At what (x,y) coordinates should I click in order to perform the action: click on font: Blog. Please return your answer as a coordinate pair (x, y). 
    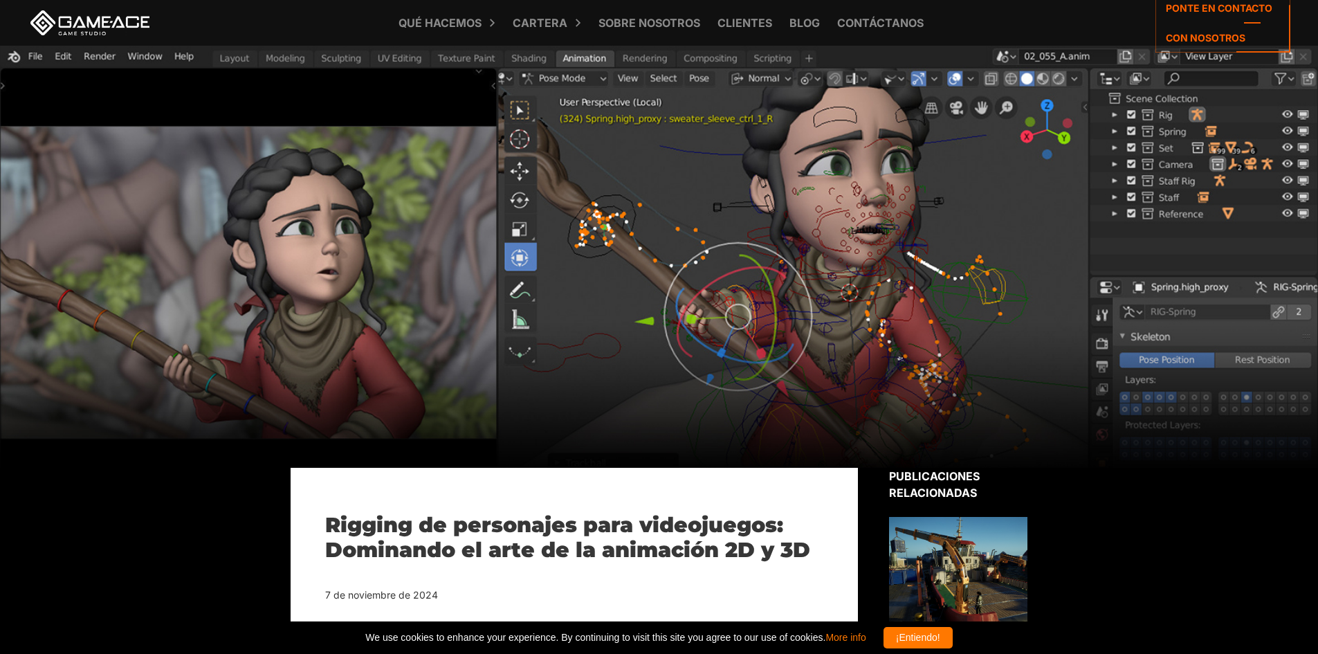
    Looking at the image, I should click on (804, 23).